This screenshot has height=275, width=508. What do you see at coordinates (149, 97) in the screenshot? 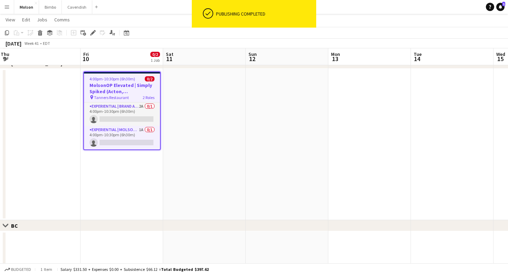
I see `span: 2 Roles` at bounding box center [149, 97].